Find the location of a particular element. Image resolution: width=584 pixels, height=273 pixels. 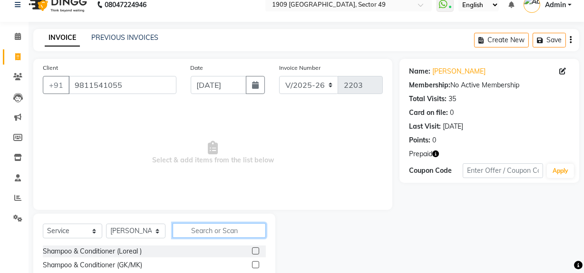

div: Shampoo & Conditioner (GK/MK) is located at coordinates (92, 265).